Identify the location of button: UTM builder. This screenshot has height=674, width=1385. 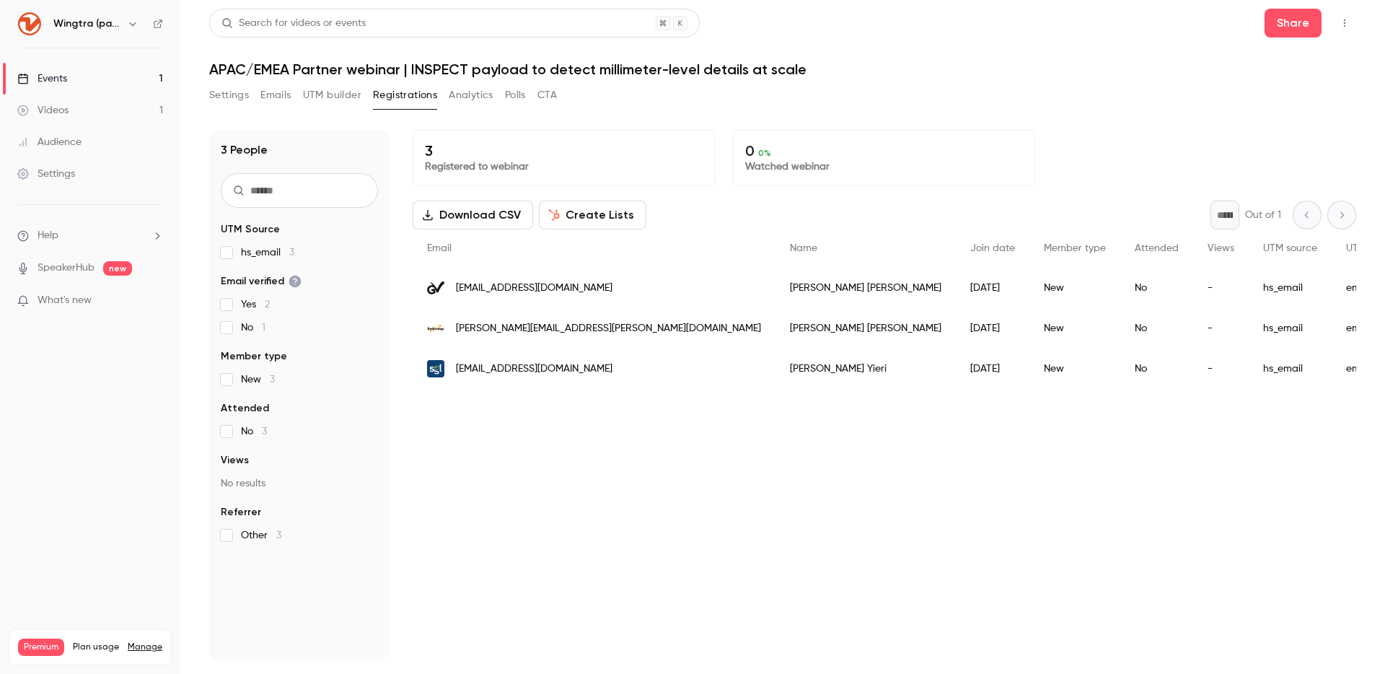
(332, 95).